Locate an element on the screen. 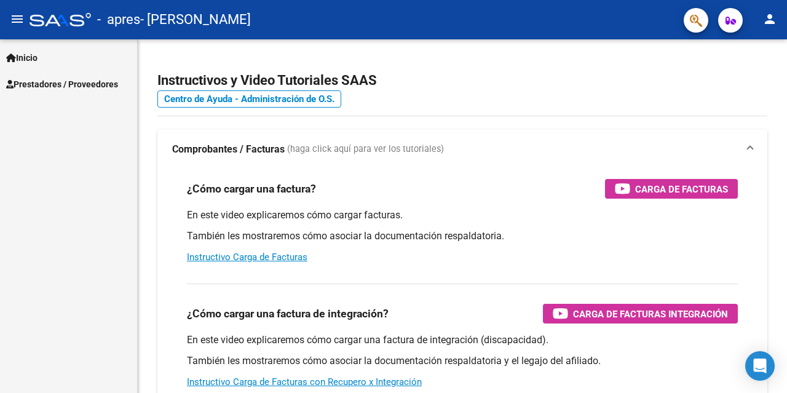  mat-icon: person is located at coordinates (770, 19).